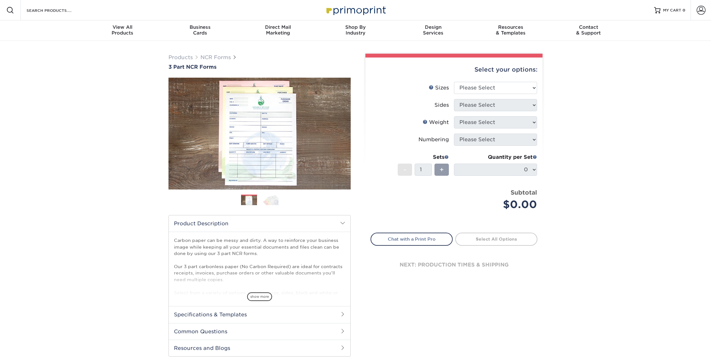 The image size is (711, 363). Describe the element at coordinates (454, 70) in the screenshot. I see `div: Select your options:` at that location.